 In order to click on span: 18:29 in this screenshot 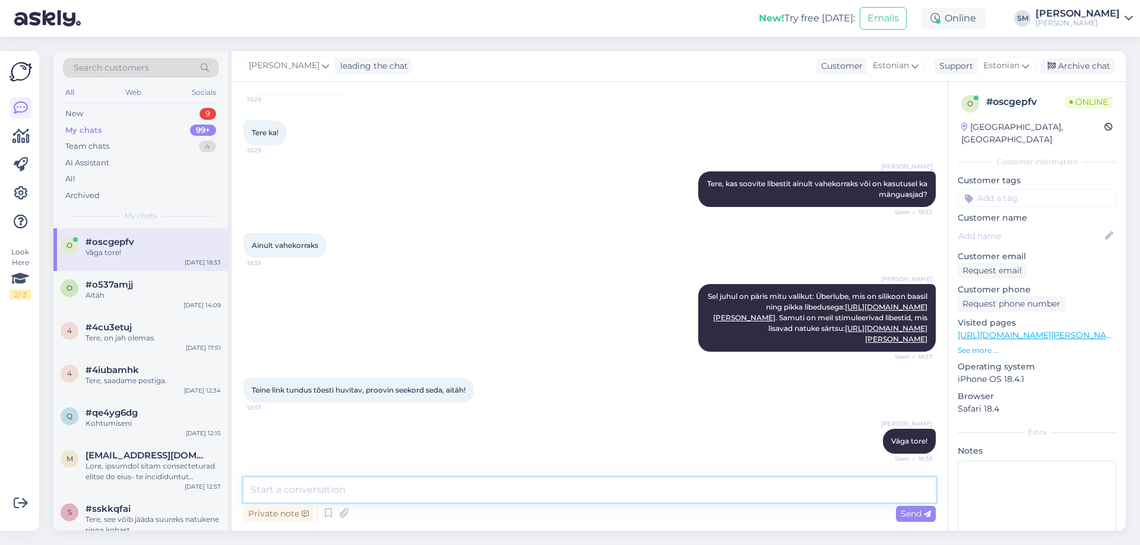, I will do `click(269, 150)`.